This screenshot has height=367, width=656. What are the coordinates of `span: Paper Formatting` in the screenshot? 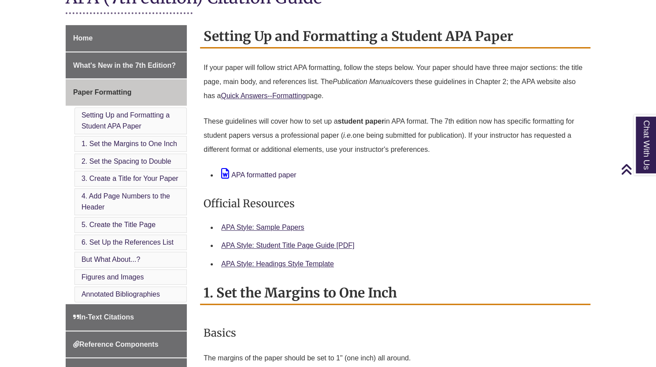 It's located at (102, 92).